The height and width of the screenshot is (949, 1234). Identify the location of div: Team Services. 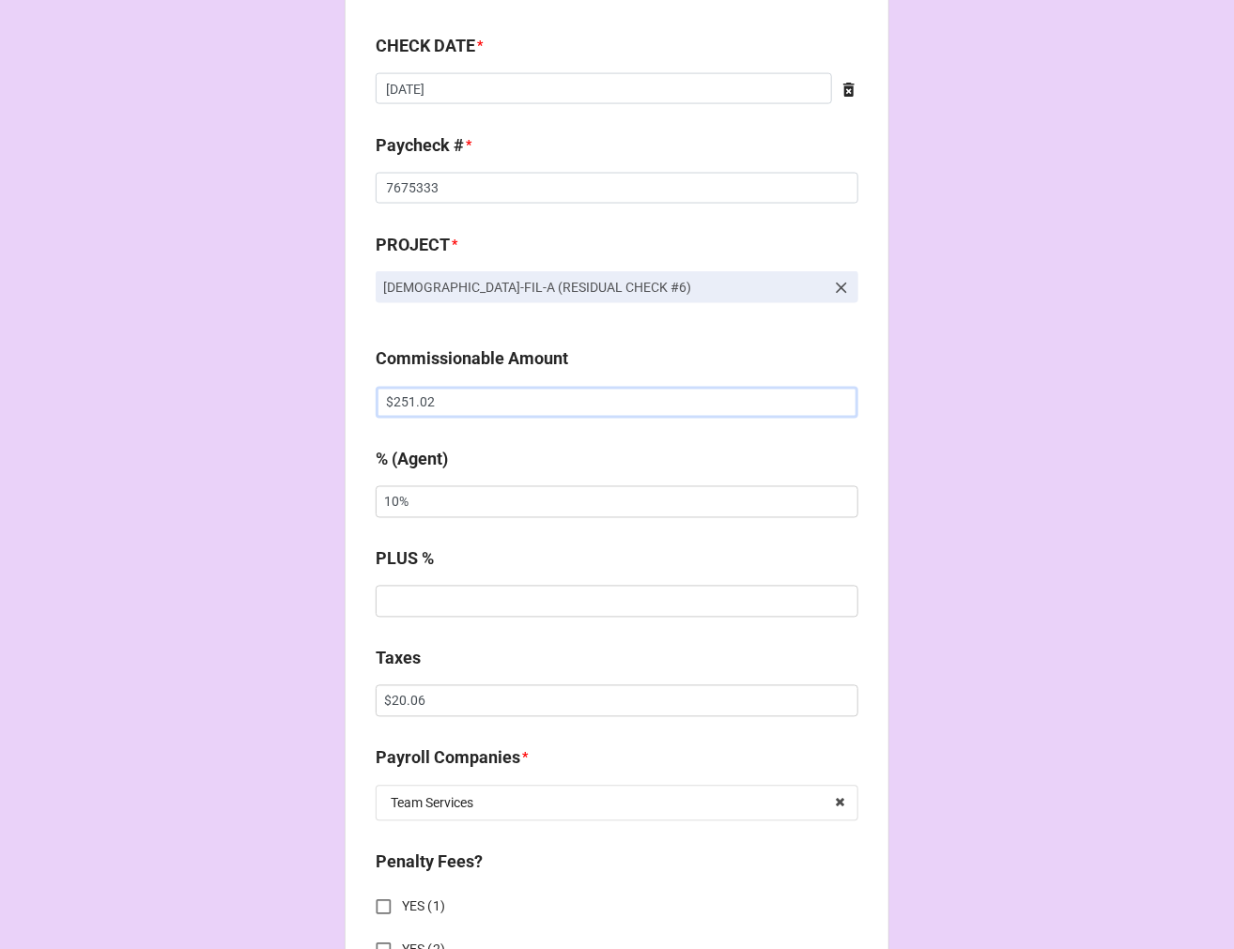
(432, 804).